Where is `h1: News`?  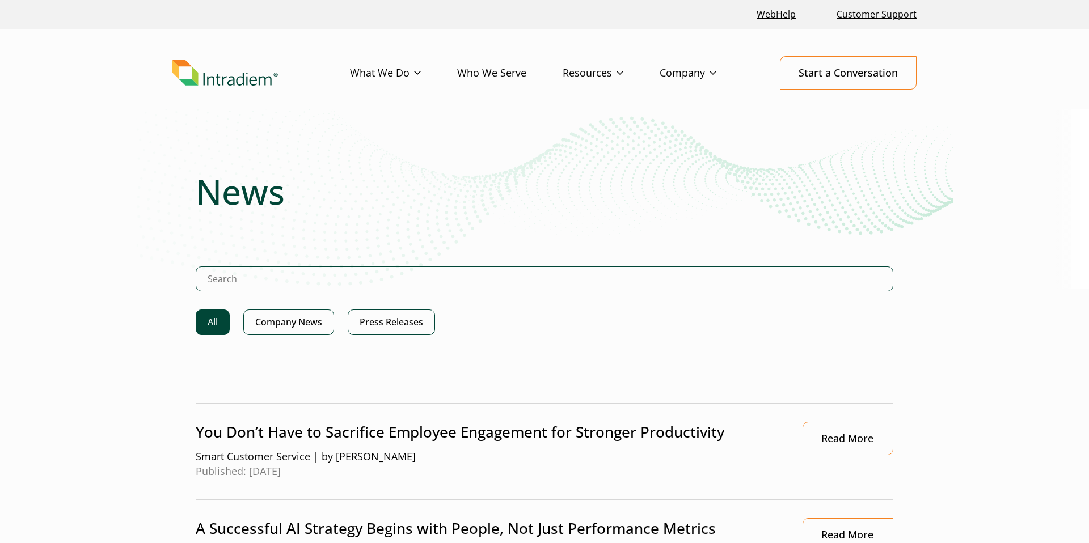
h1: News is located at coordinates (545, 192).